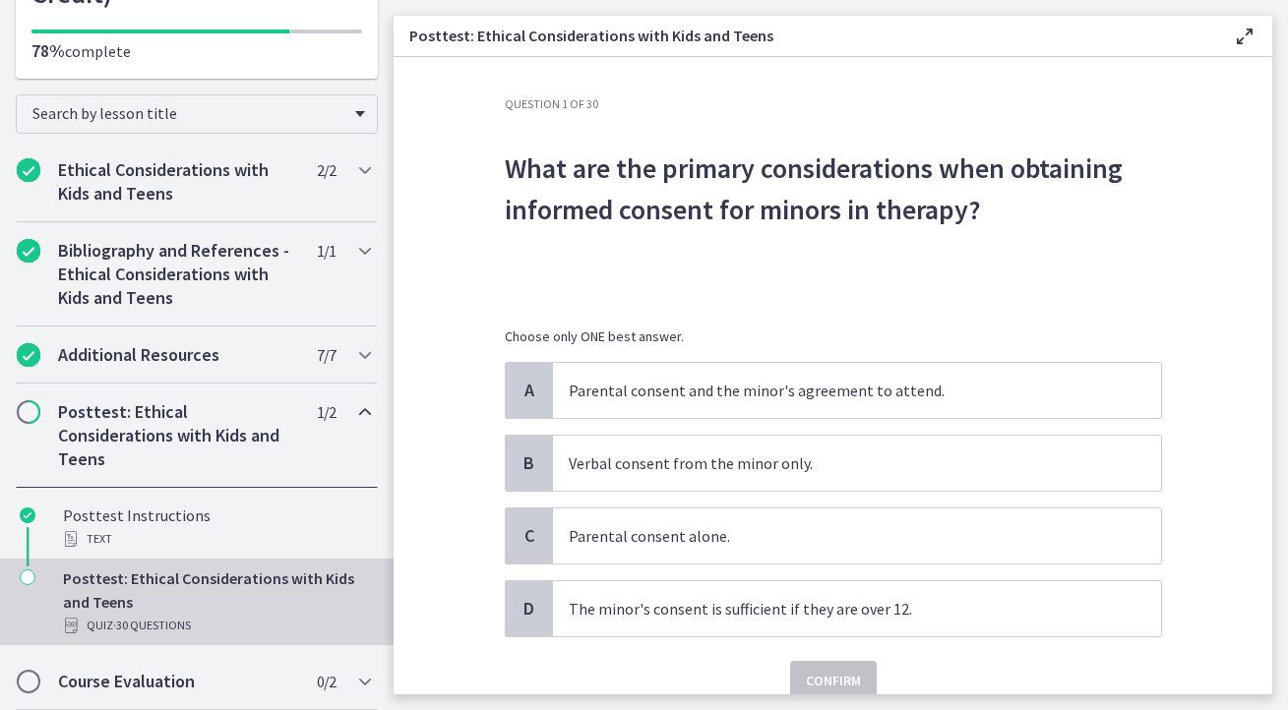  Describe the element at coordinates (833, 681) in the screenshot. I see `span: Confirm` at that location.